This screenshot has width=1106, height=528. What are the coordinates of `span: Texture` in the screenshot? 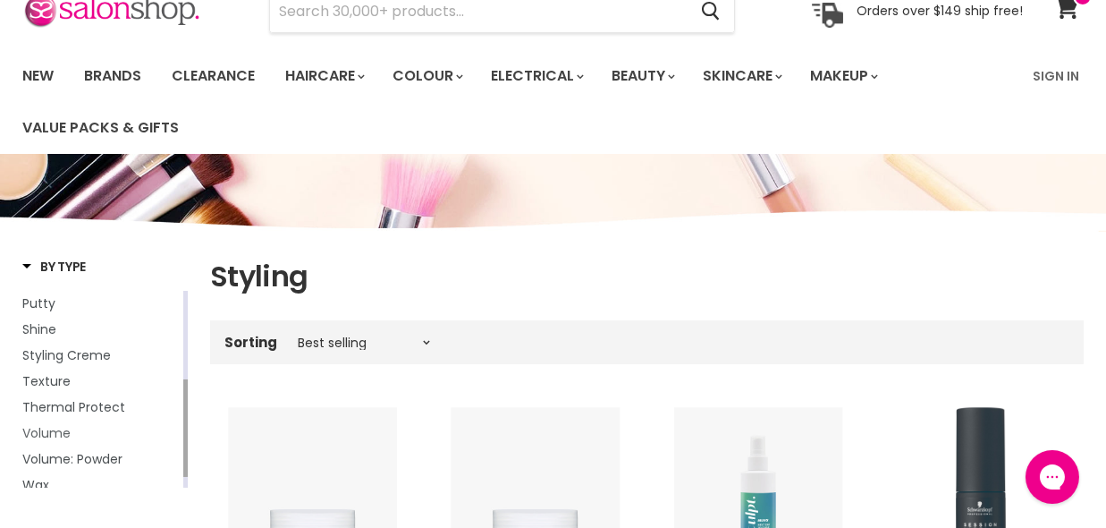 It's located at (47, 381).